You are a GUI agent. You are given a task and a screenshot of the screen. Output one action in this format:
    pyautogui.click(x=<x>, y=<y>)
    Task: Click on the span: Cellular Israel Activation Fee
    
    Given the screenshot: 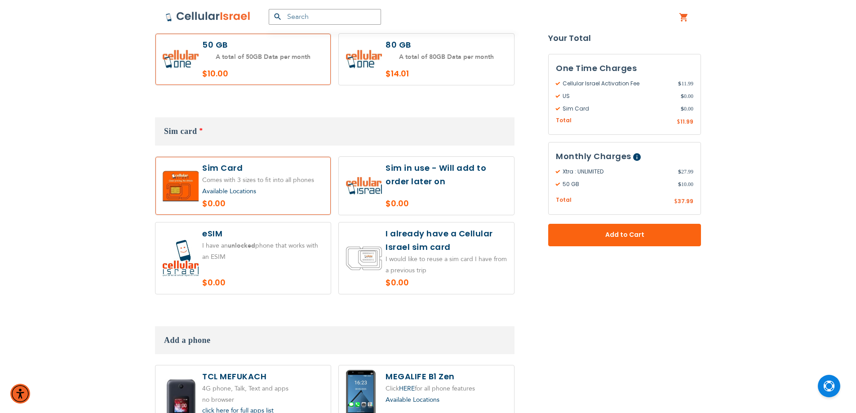 What is the action you would take?
    pyautogui.click(x=617, y=84)
    